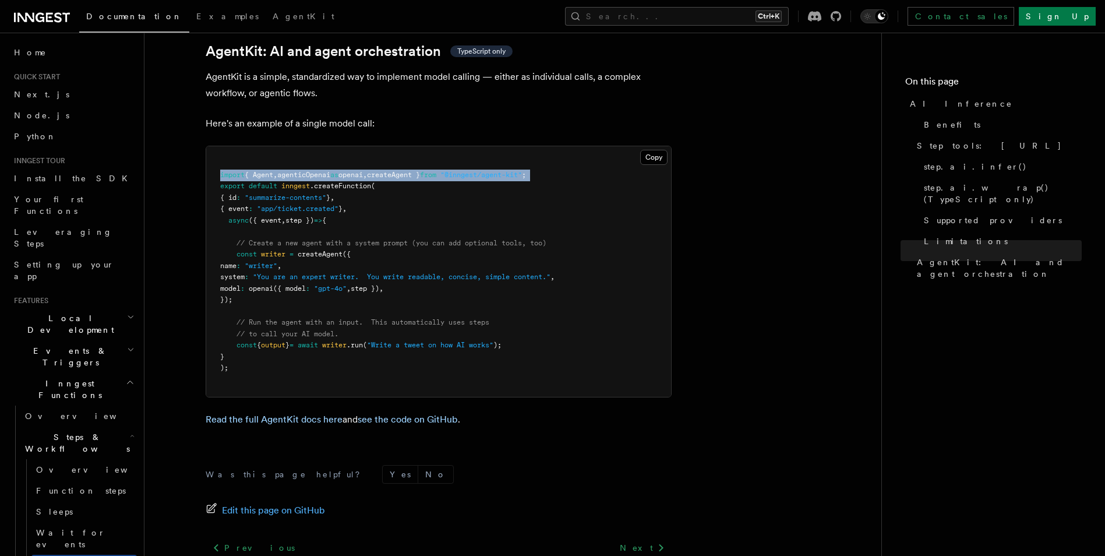 This screenshot has height=556, width=1105. I want to click on a: Python, so click(73, 136).